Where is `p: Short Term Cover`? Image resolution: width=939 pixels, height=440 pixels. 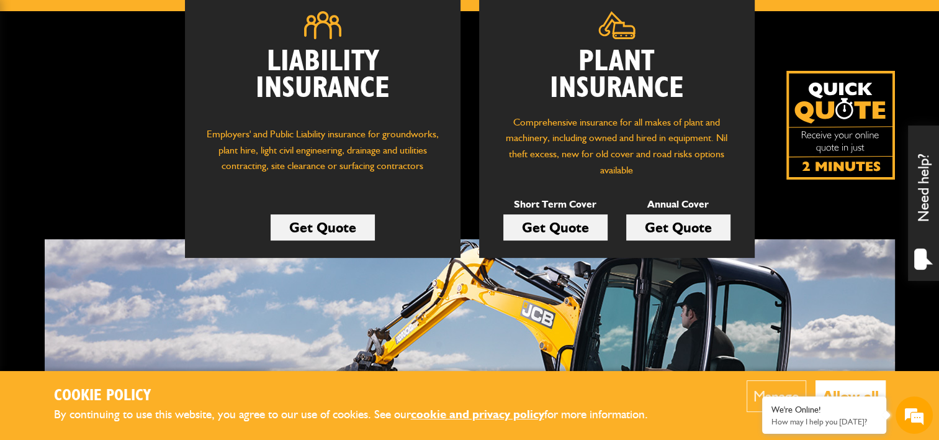 p: Short Term Cover is located at coordinates (556, 204).